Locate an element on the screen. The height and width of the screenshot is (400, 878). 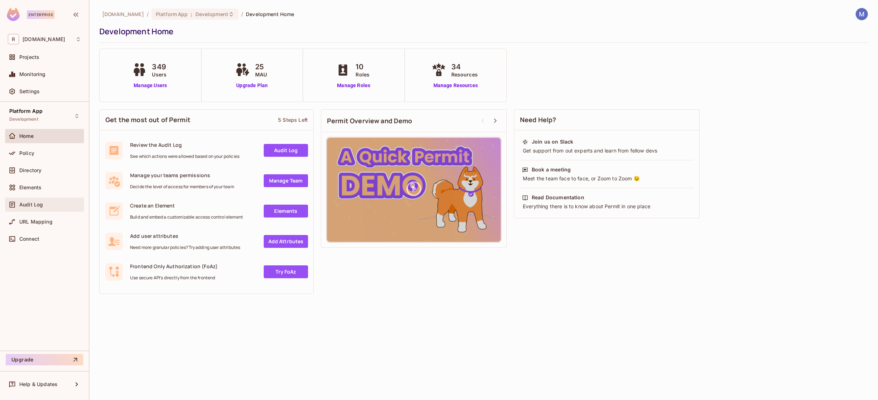
span: Roles is located at coordinates (362, 74).